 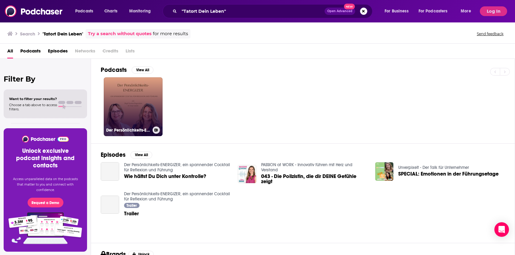 What do you see at coordinates (34, 11) in the screenshot?
I see `a: Podchaser - Follow, Share and Rate Podcasts` at bounding box center [34, 11].